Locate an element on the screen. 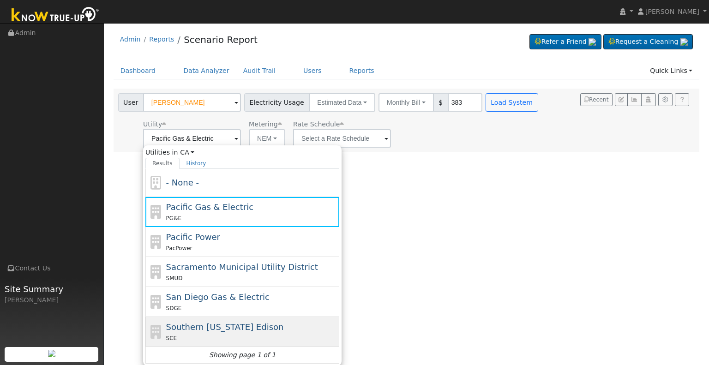 The image size is (709, 365). a: Request a Cleaning is located at coordinates (648, 42).